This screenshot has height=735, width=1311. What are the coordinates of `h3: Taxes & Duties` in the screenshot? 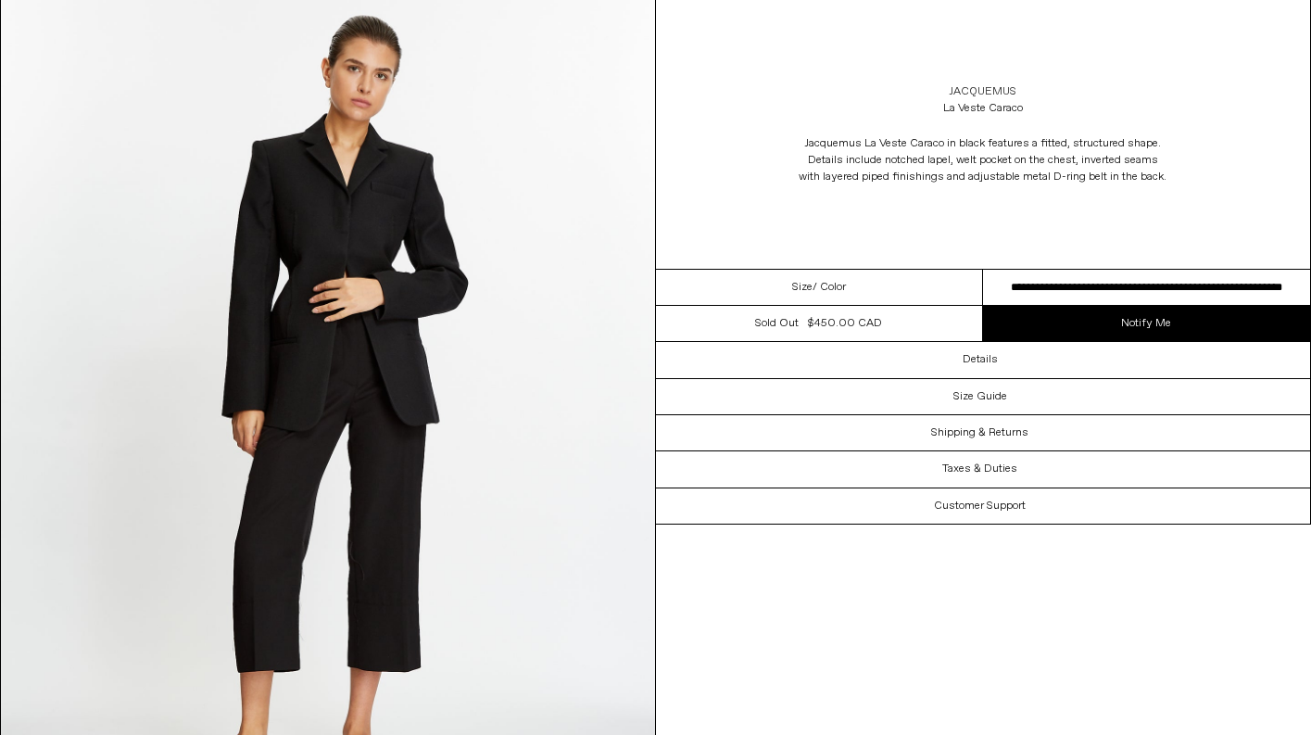 It's located at (979, 469).